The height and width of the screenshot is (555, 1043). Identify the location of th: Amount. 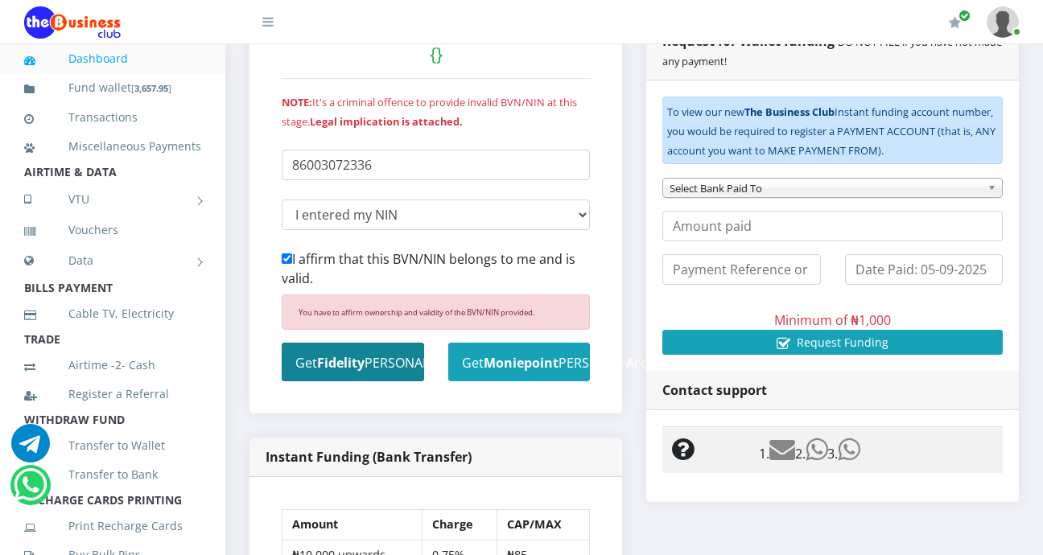
(353, 526).